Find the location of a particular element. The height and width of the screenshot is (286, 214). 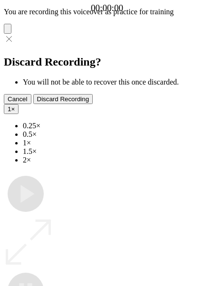

a: 00:00:00 is located at coordinates (107, 8).